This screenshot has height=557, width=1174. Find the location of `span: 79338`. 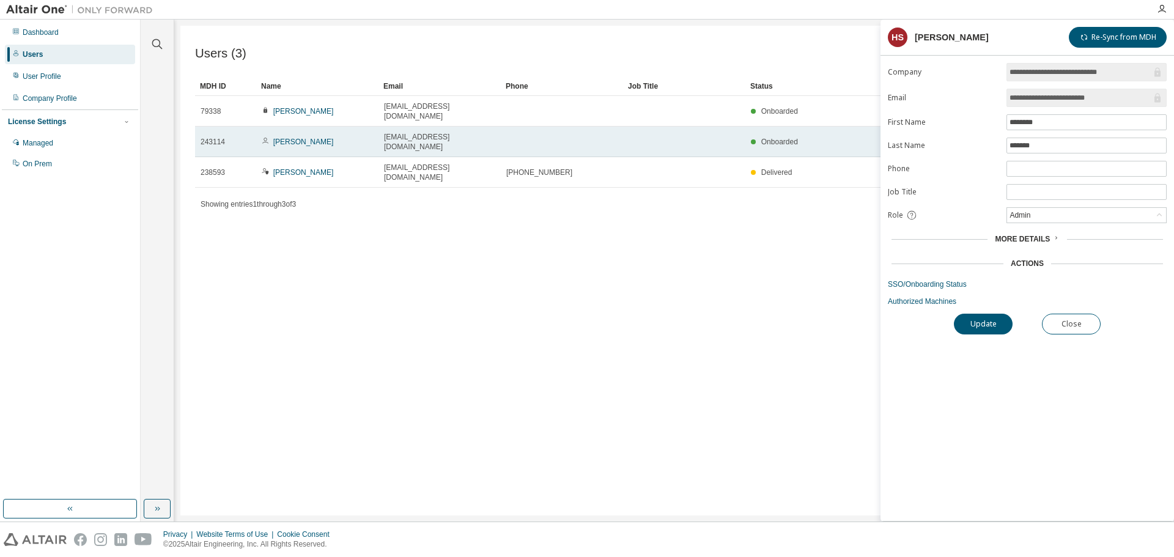

span: 79338 is located at coordinates (210, 111).